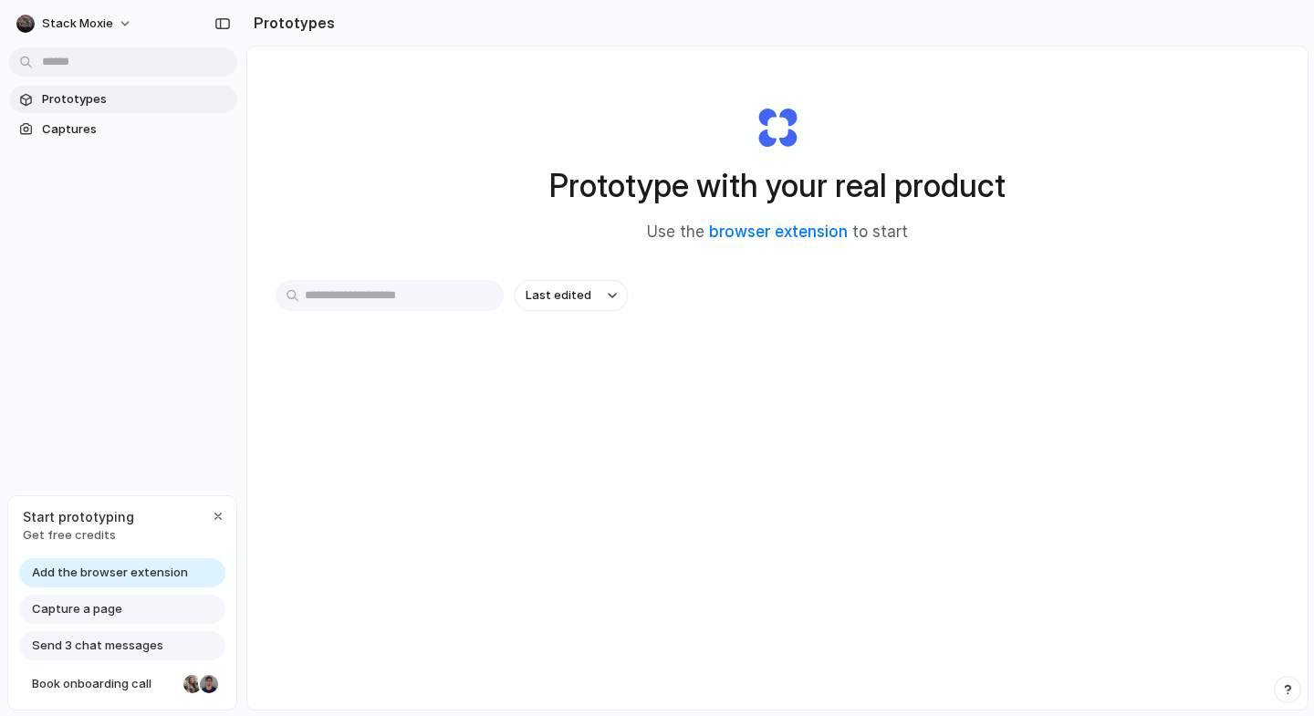  What do you see at coordinates (136, 99) in the screenshot?
I see `span: Prototypes` at bounding box center [136, 99].